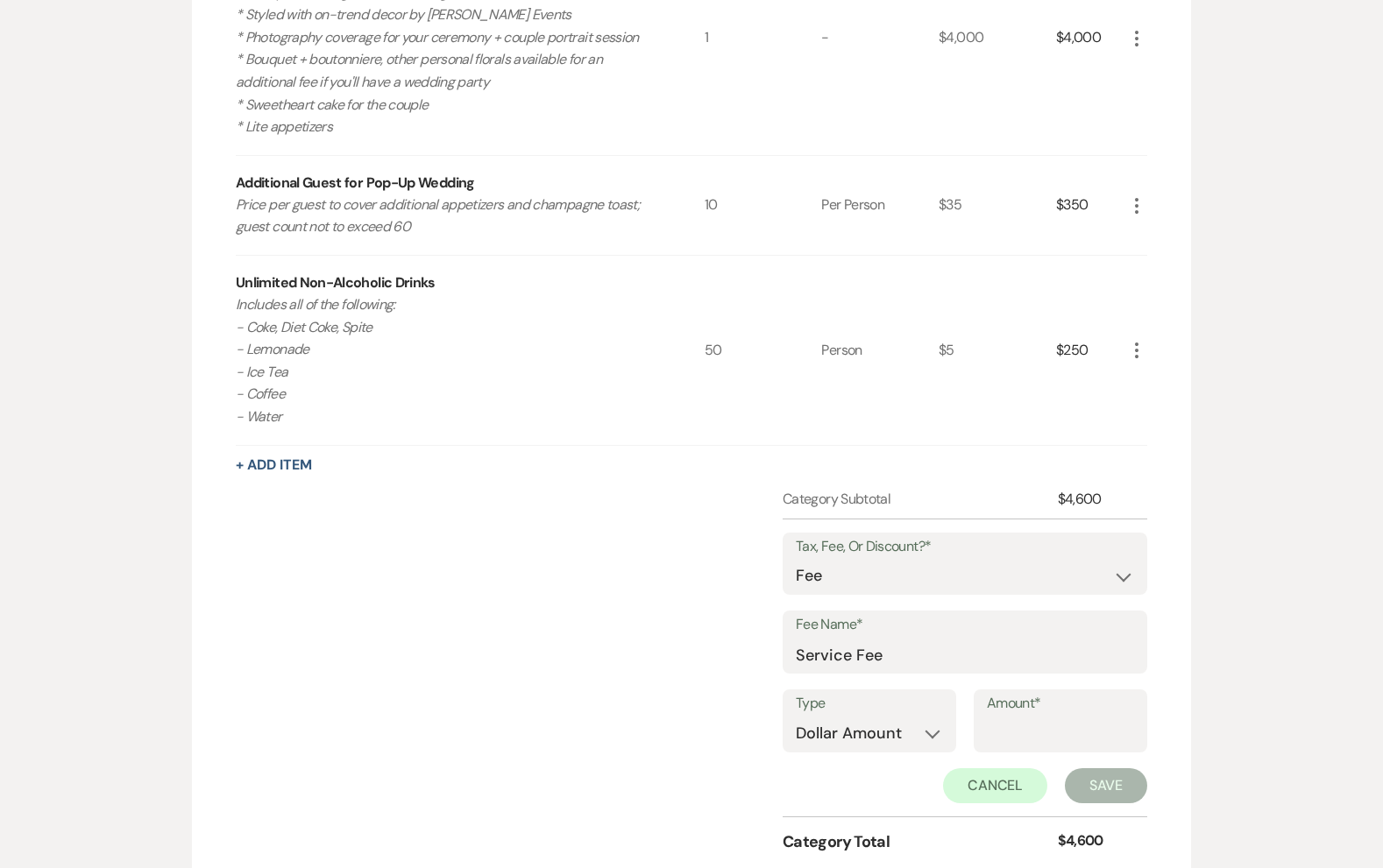 The width and height of the screenshot is (1383, 868). What do you see at coordinates (997, 350) in the screenshot?
I see `div: $5` at bounding box center [997, 350].